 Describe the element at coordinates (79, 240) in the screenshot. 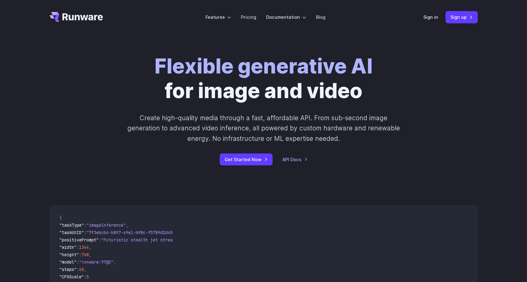

I see `span: "positivePrompt"` at that location.